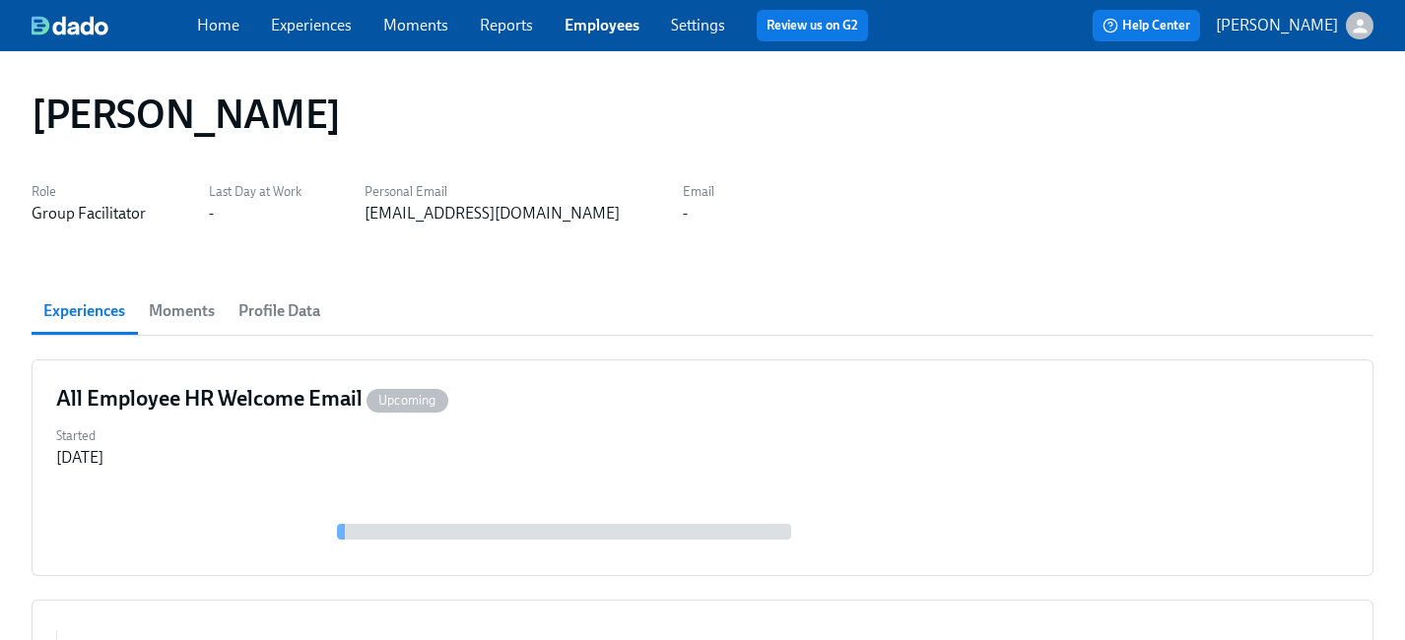 The image size is (1405, 640). What do you see at coordinates (602, 25) in the screenshot?
I see `a: Employees` at bounding box center [602, 25].